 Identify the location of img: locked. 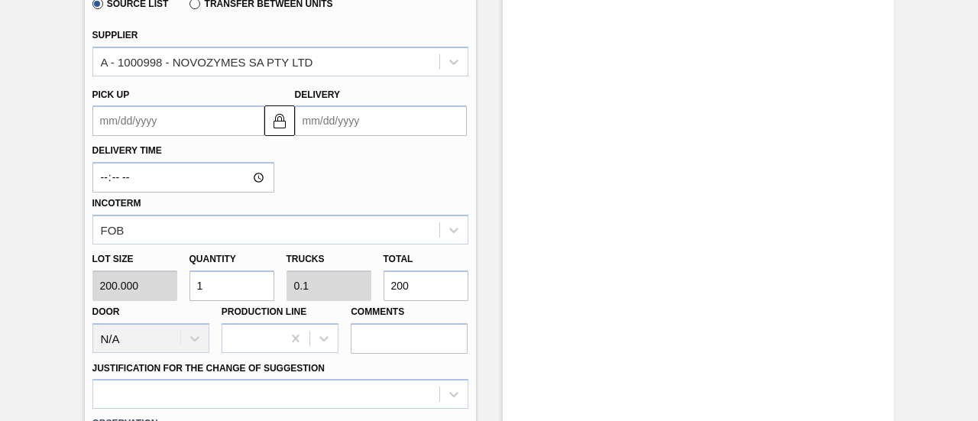
(280, 121).